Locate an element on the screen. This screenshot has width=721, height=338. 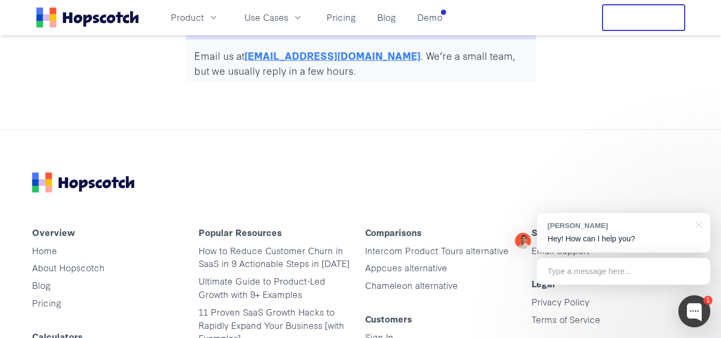
h4: Overview is located at coordinates (111, 235).